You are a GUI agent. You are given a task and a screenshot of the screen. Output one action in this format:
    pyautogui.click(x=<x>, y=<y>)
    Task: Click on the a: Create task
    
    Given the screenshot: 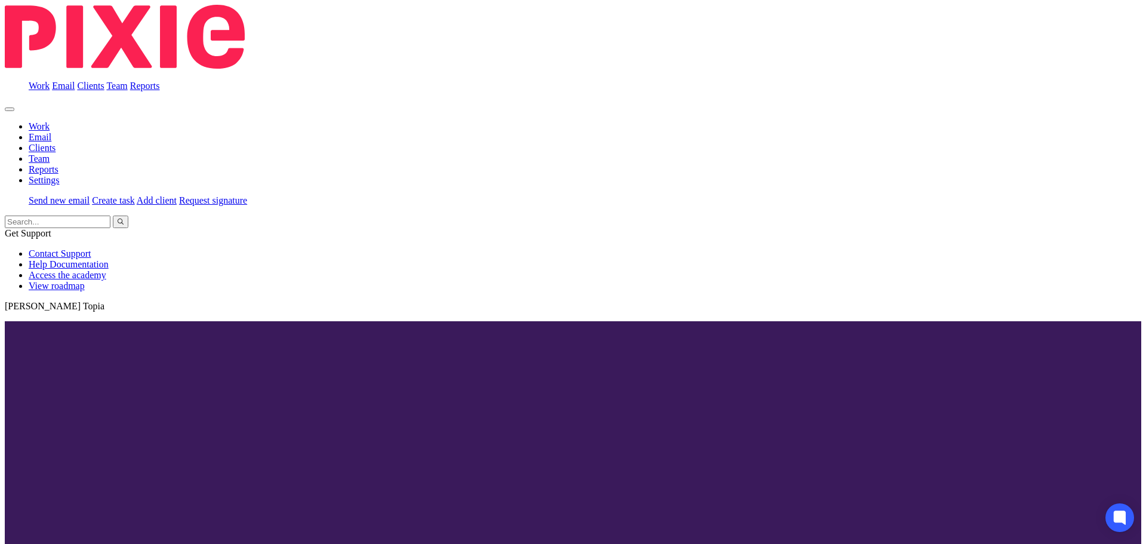 What is the action you would take?
    pyautogui.click(x=113, y=200)
    